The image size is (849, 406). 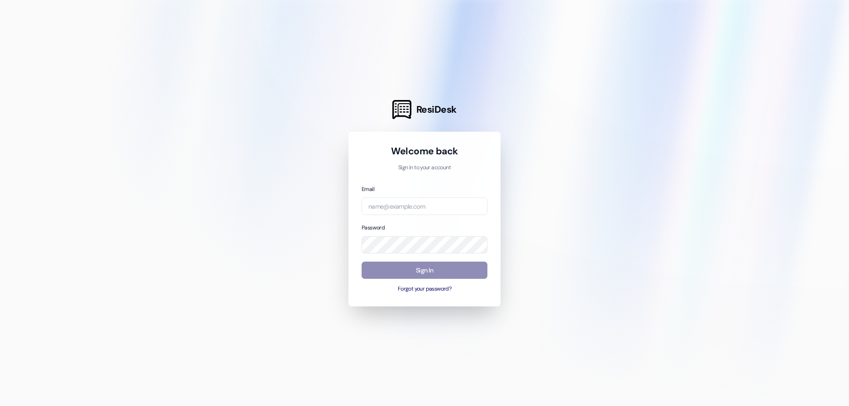 What do you see at coordinates (436, 110) in the screenshot?
I see `span: ResiDesk` at bounding box center [436, 110].